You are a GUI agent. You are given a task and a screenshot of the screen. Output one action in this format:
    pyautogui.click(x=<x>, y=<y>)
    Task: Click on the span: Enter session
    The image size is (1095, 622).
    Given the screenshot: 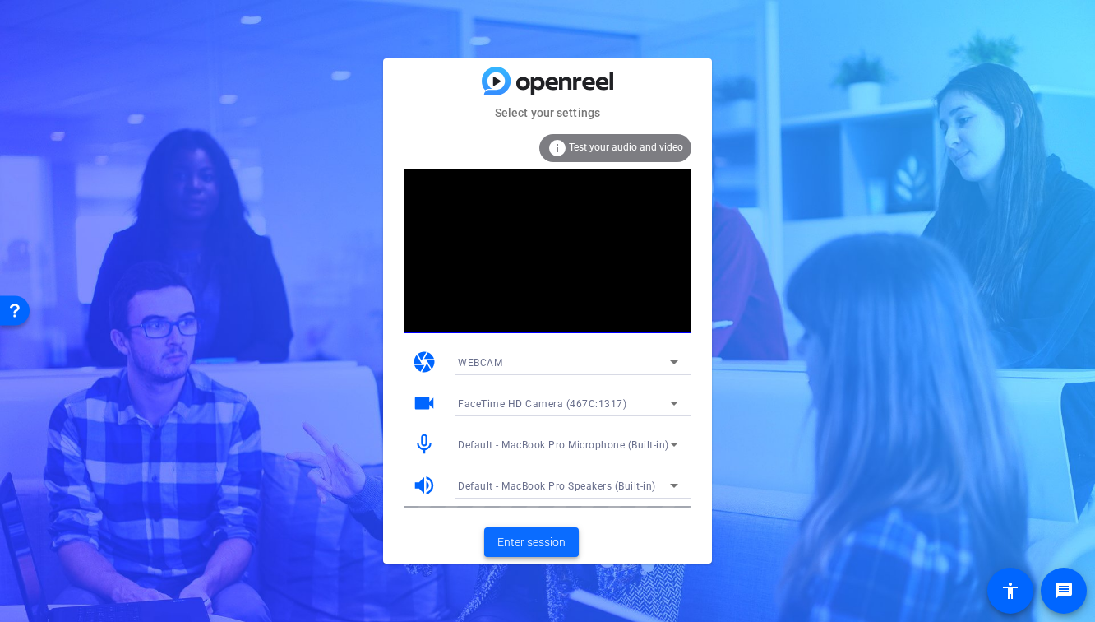 What is the action you would take?
    pyautogui.click(x=531, y=542)
    